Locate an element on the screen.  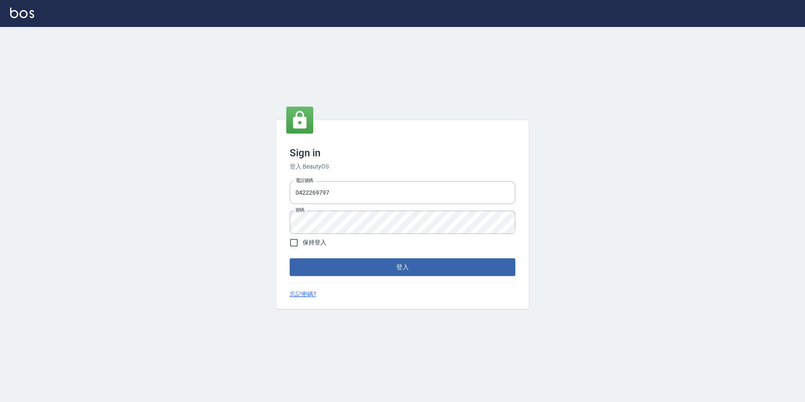
label: 密碼 is located at coordinates (300, 210).